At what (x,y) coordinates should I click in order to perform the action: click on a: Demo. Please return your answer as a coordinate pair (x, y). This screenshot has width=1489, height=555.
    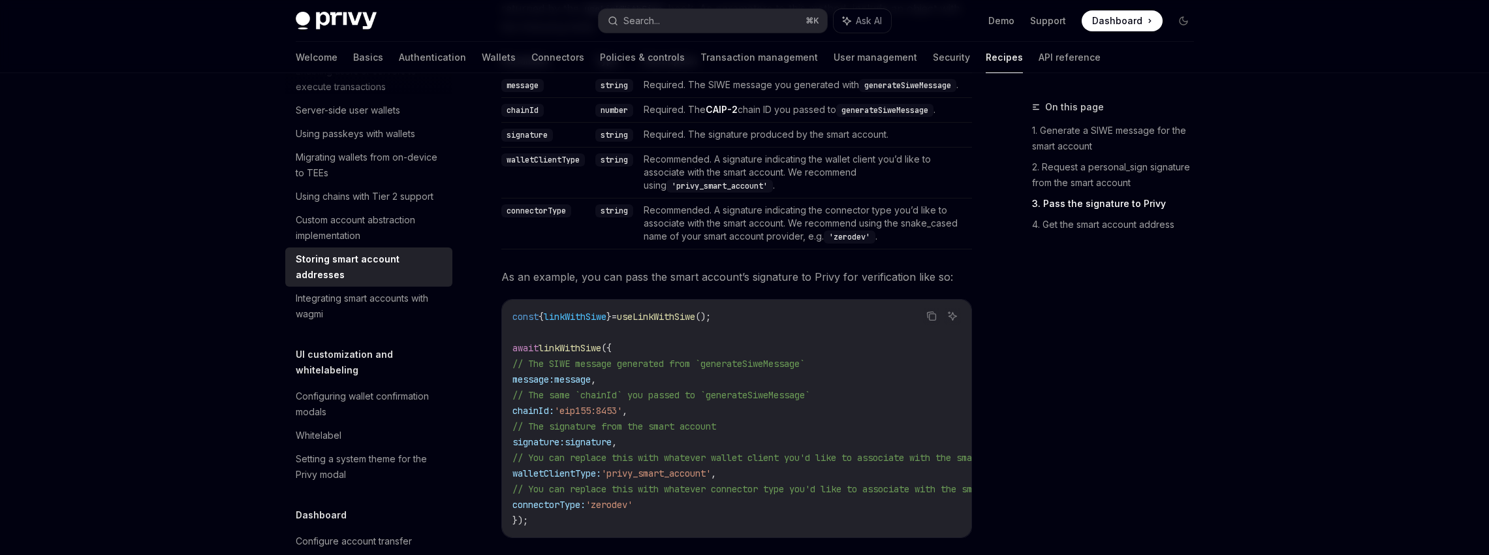
    Looking at the image, I should click on (1001, 21).